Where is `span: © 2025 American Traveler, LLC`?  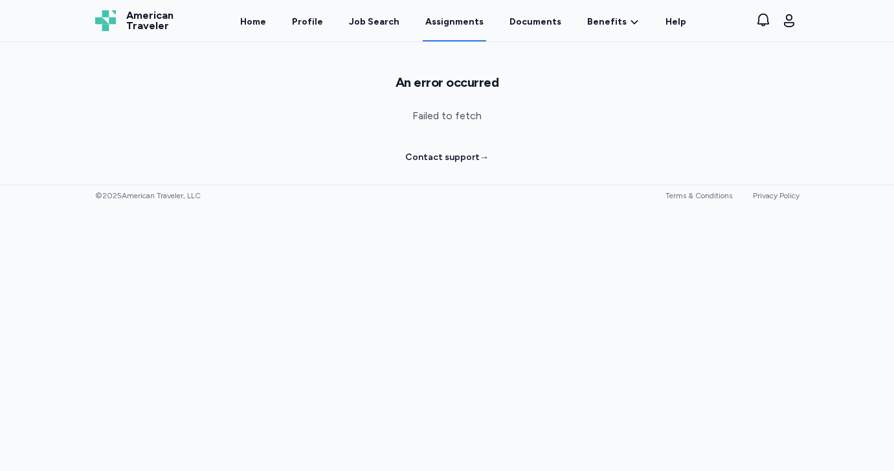
span: © 2025 American Traveler, LLC is located at coordinates (148, 196).